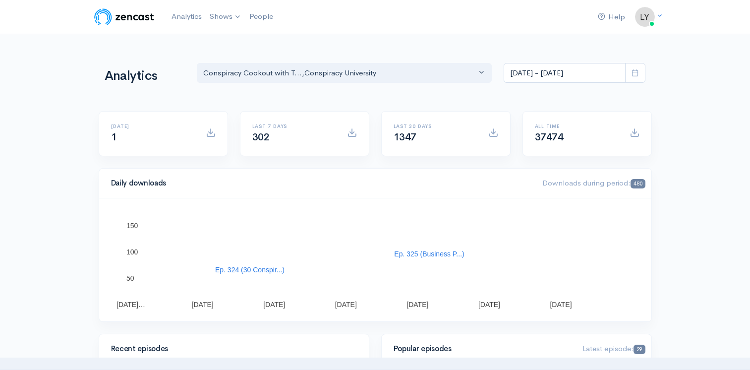  What do you see at coordinates (576, 126) in the screenshot?
I see `h6: All time` at bounding box center [576, 126].